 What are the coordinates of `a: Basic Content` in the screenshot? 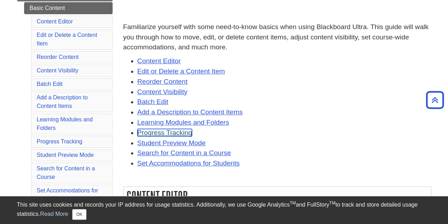 It's located at (68, 8).